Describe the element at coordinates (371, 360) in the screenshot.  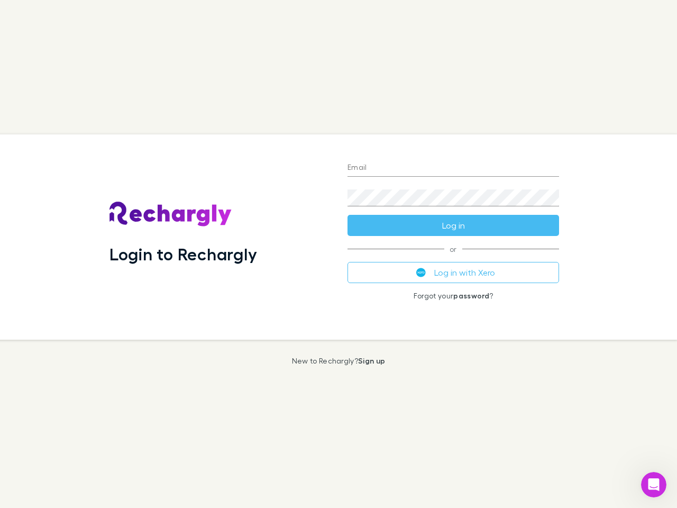
I see `a: Sign up` at that location.